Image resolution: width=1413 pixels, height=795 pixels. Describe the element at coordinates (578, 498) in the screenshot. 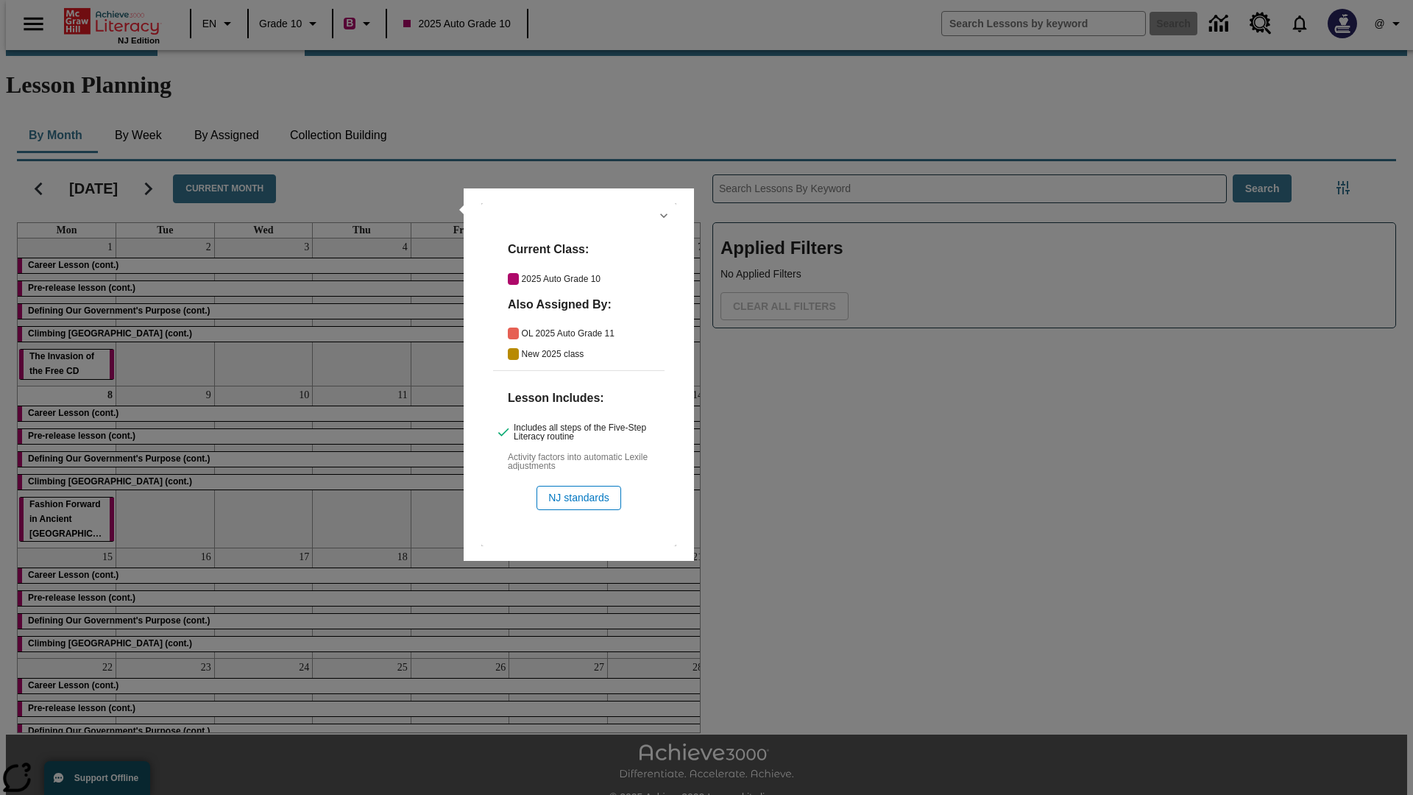

I see `span: NJ standards` at that location.